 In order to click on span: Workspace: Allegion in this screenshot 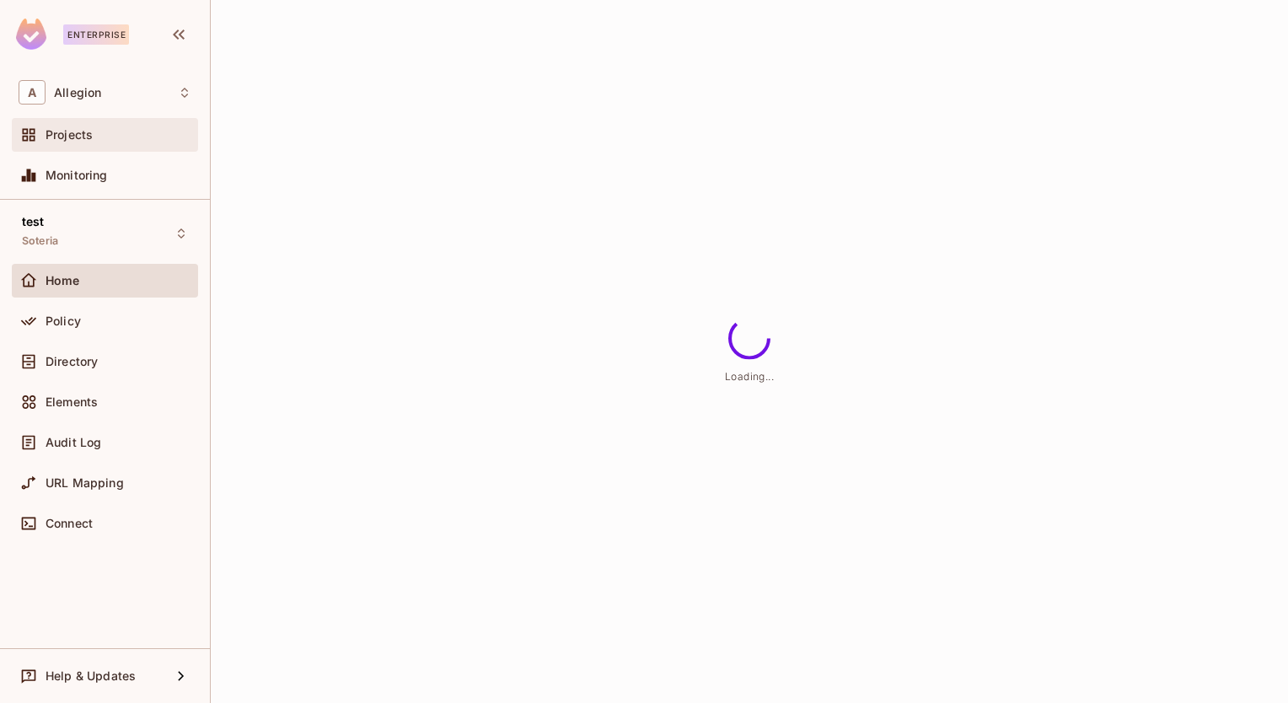, I will do `click(78, 93)`.